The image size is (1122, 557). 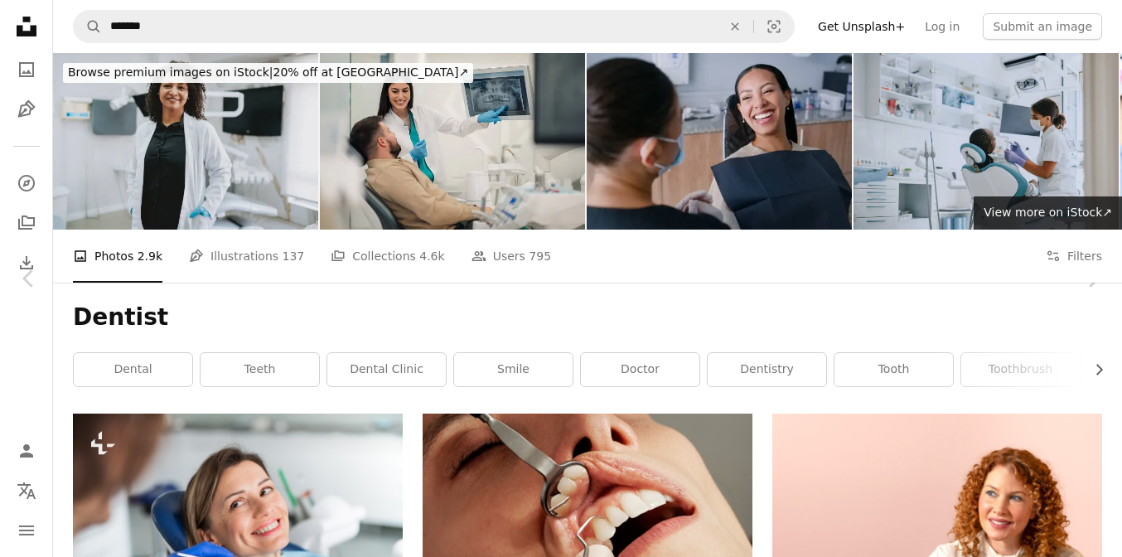 What do you see at coordinates (432, 256) in the screenshot?
I see `span: 4.6k` at bounding box center [432, 256].